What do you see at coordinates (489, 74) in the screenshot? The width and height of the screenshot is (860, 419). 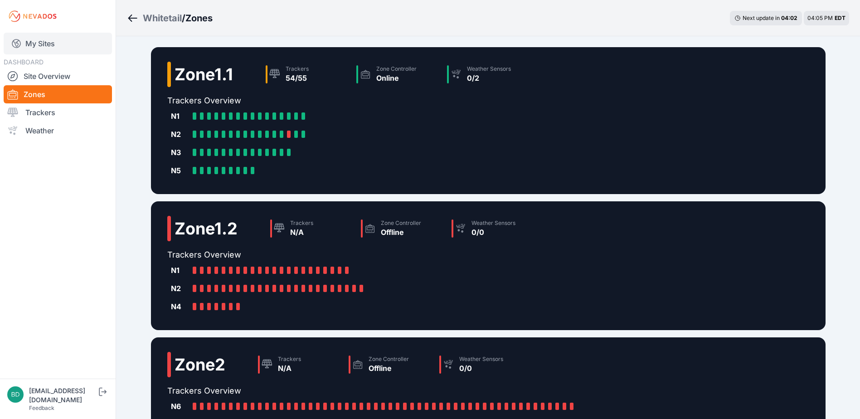 I see `a: Weather Sensors0/2` at bounding box center [489, 74].